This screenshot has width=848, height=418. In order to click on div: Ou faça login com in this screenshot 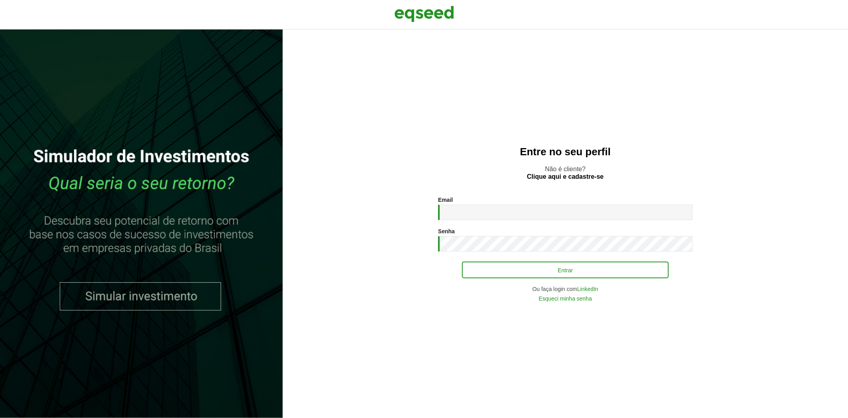, I will do `click(566, 289)`.